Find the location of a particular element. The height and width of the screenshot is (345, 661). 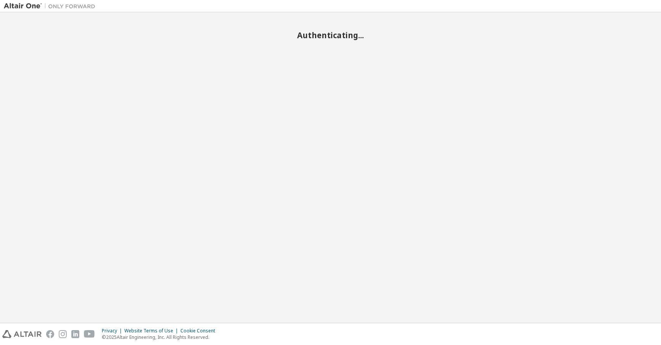

div: Website Terms of Use is located at coordinates (152, 330).